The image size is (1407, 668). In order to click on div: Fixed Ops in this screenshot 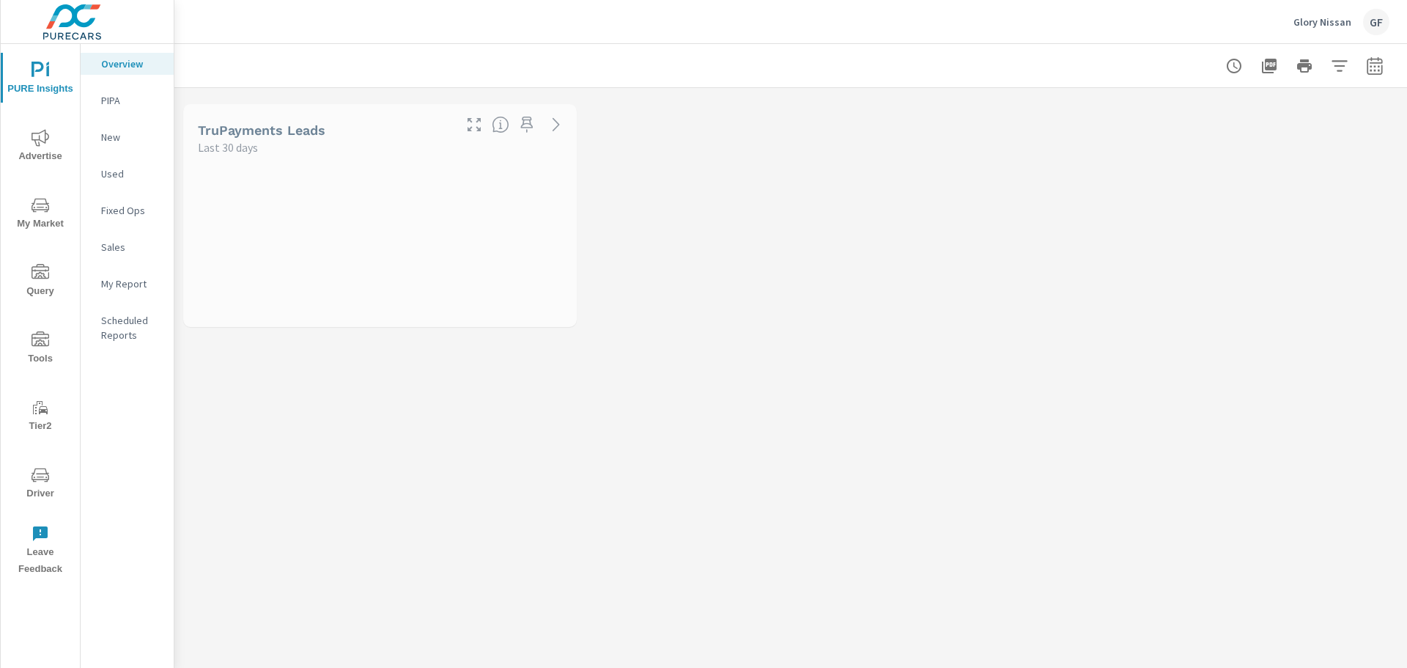, I will do `click(127, 210)`.